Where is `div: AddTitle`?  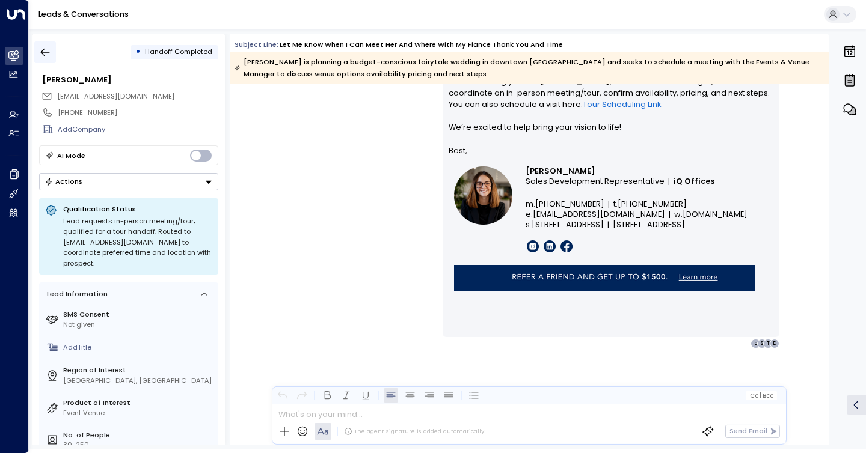
div: AddTitle is located at coordinates (138, 347).